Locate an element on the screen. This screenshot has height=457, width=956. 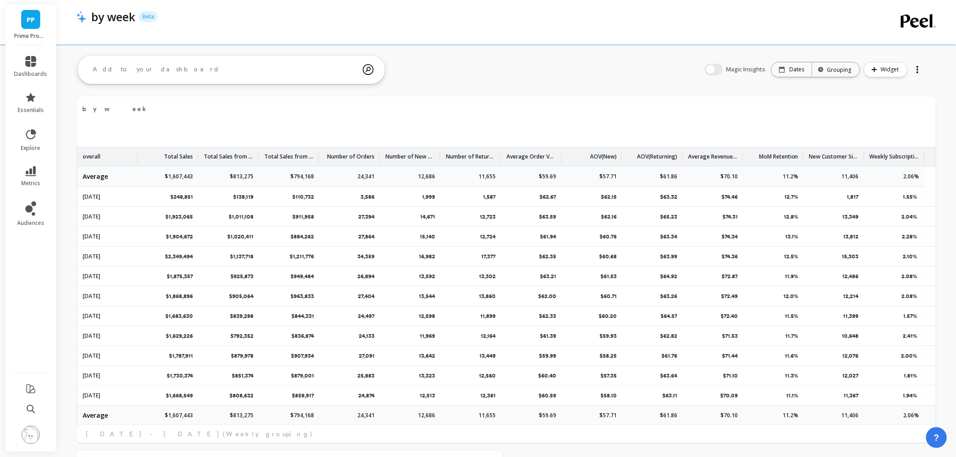
p: 12,361 is located at coordinates (488, 396).